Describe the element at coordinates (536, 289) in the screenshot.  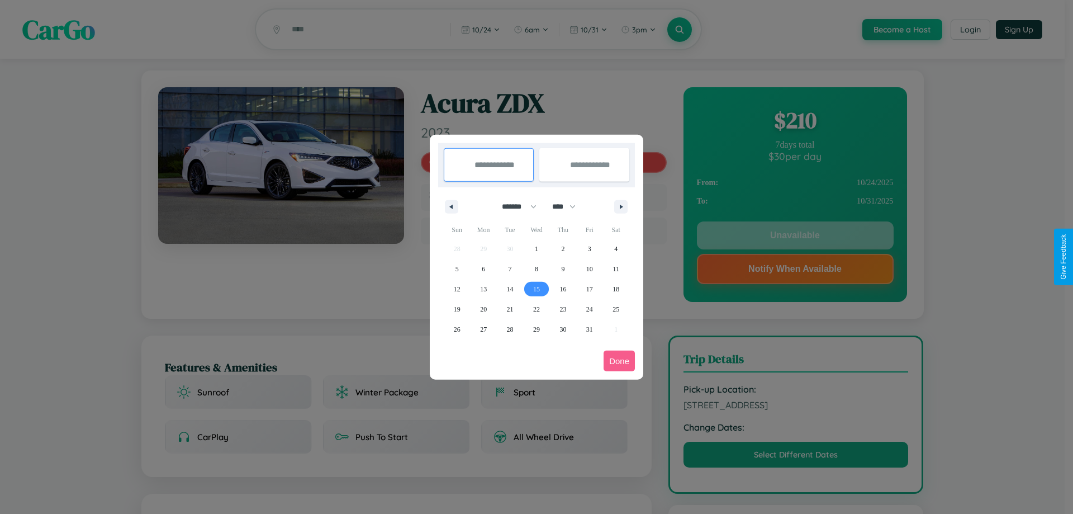
I see `button: 15` at that location.